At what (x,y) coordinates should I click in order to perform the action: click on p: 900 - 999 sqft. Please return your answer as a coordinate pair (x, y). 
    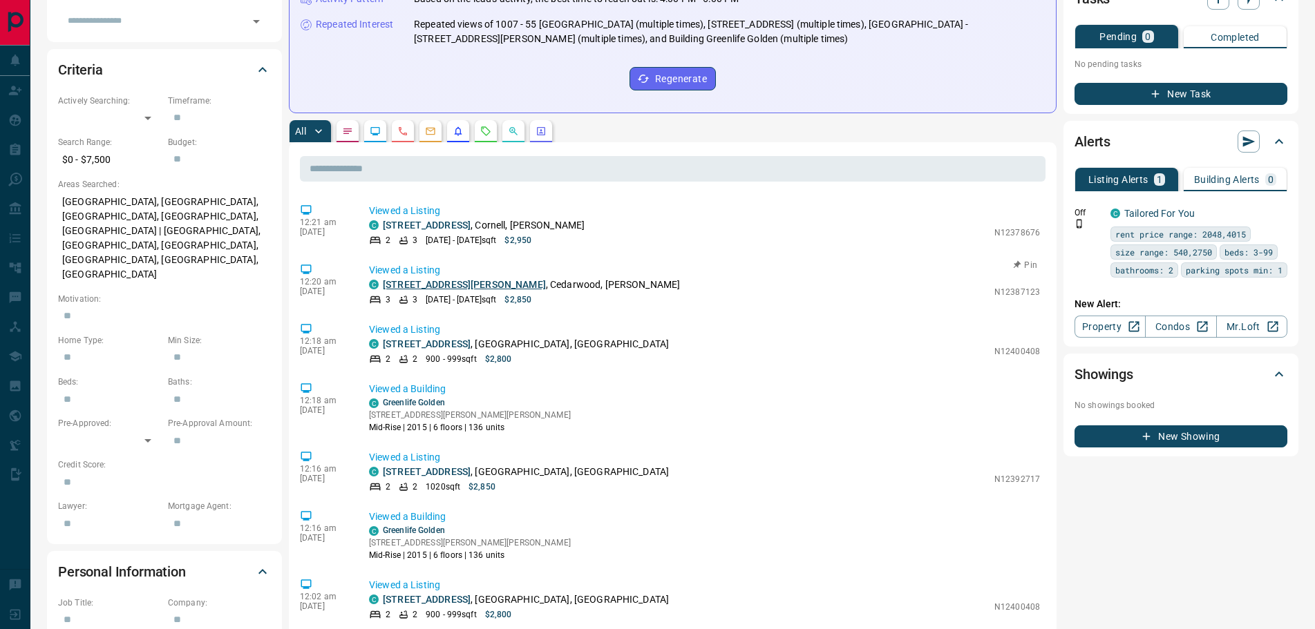
    Looking at the image, I should click on (450, 615).